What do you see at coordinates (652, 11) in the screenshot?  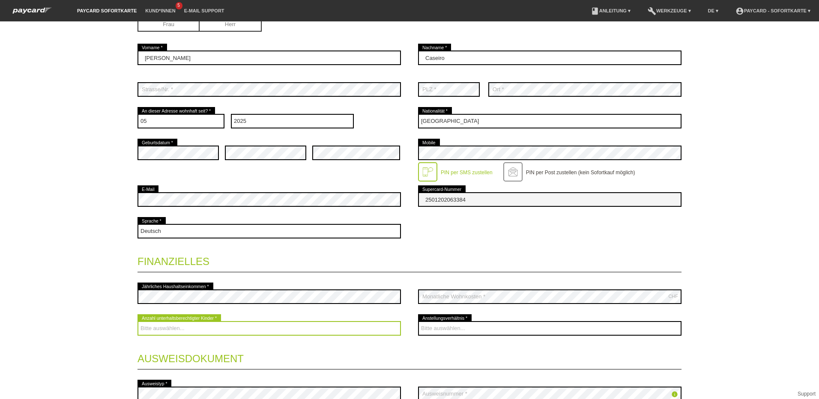 I see `i: build` at bounding box center [652, 11].